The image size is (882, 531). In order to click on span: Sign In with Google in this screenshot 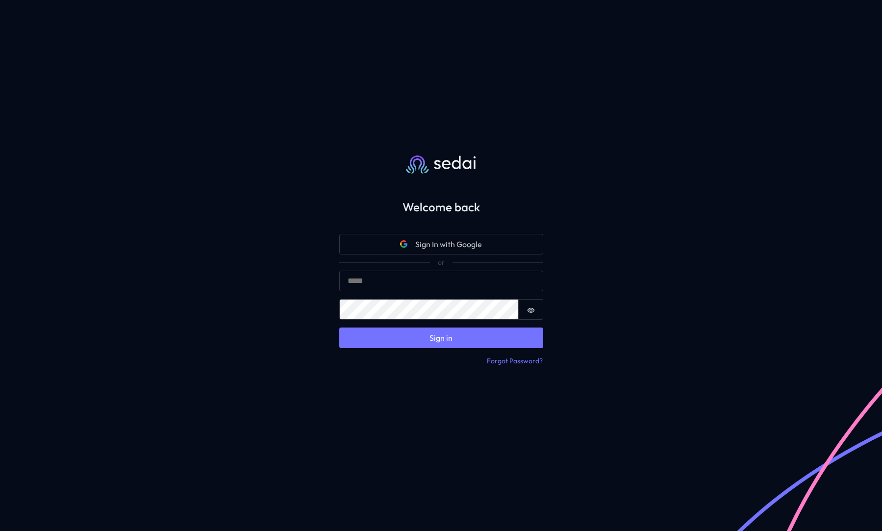, I will do `click(449, 244)`.